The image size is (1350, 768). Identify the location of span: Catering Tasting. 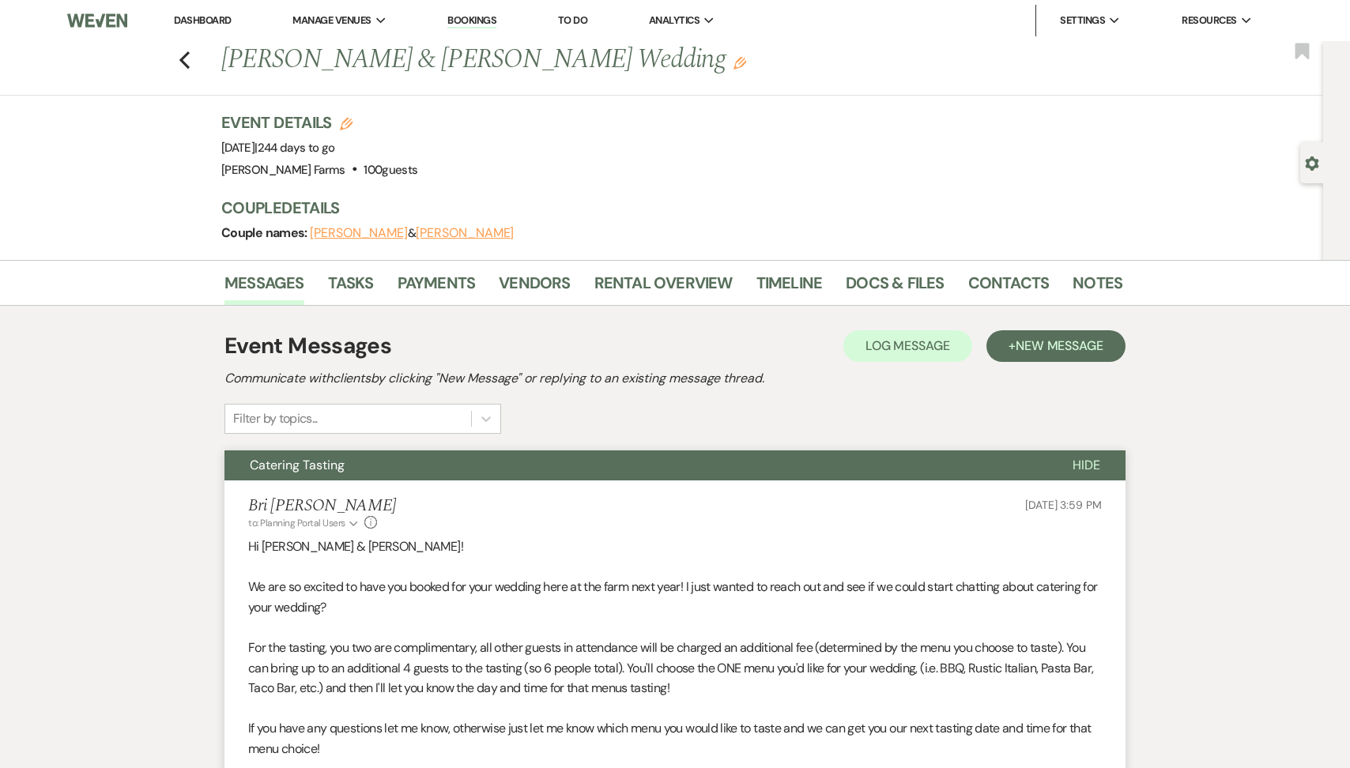
(297, 465).